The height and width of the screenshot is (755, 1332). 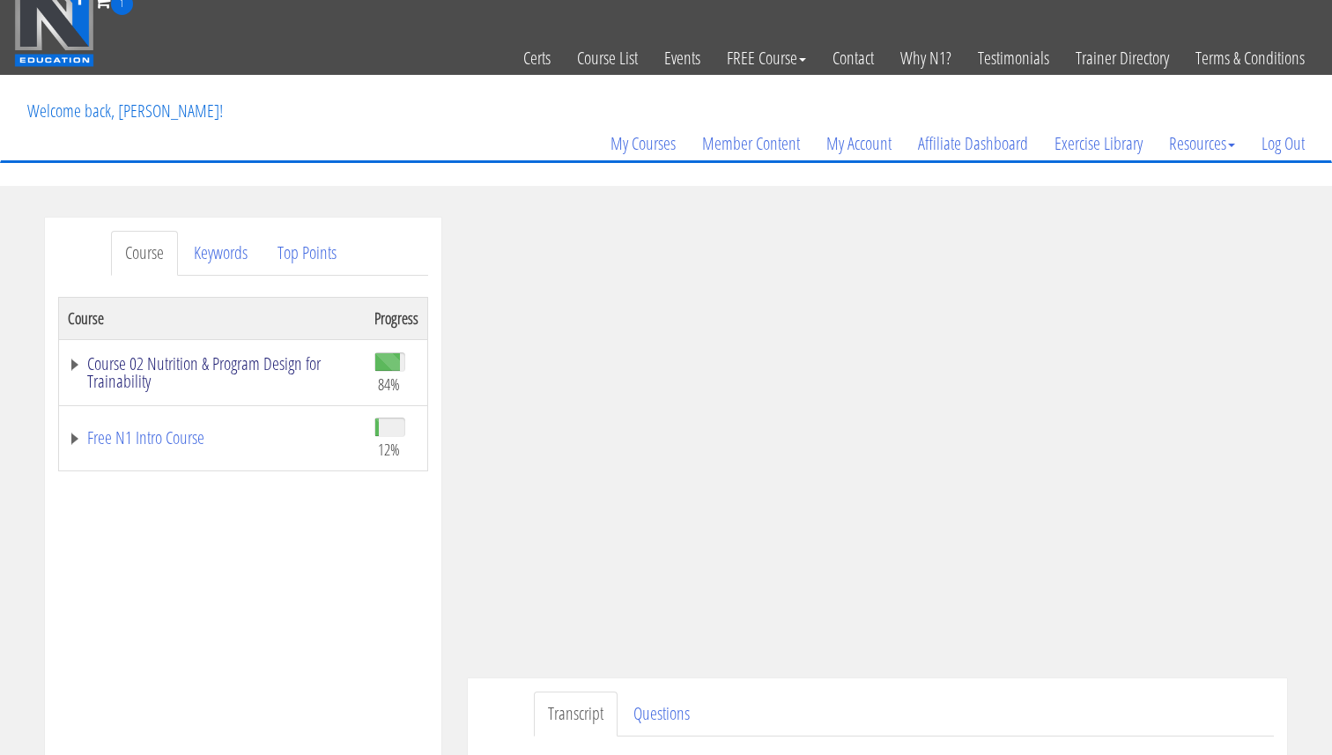 I want to click on a: Affiliate Dashboard, so click(x=973, y=144).